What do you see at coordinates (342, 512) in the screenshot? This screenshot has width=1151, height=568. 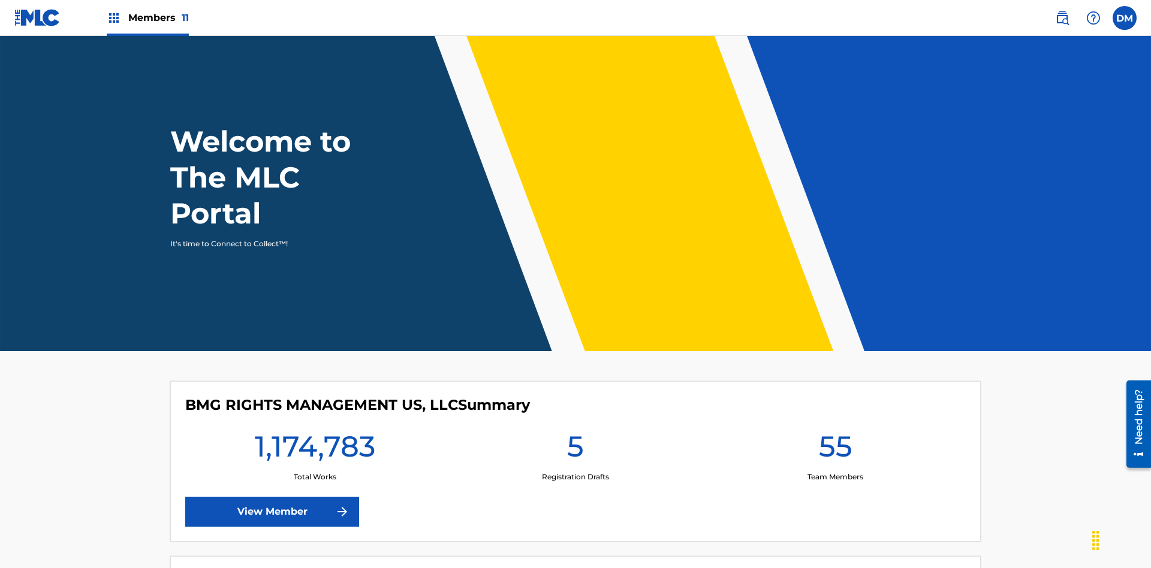 I see `img: f7272a7cc735f4ea7f67.svg` at bounding box center [342, 512].